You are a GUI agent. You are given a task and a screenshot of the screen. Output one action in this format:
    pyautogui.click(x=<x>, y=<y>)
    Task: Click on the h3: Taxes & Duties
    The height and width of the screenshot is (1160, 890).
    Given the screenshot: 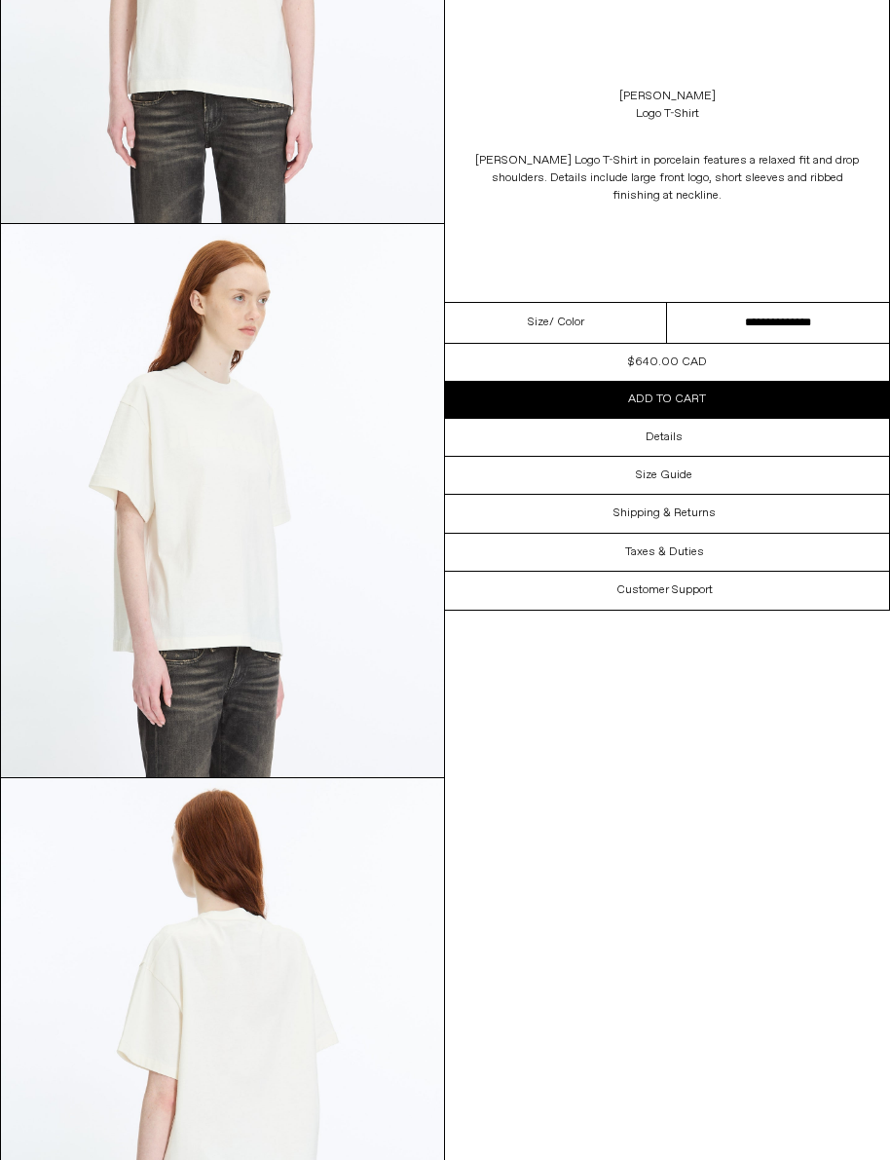 What is the action you would take?
    pyautogui.click(x=664, y=552)
    